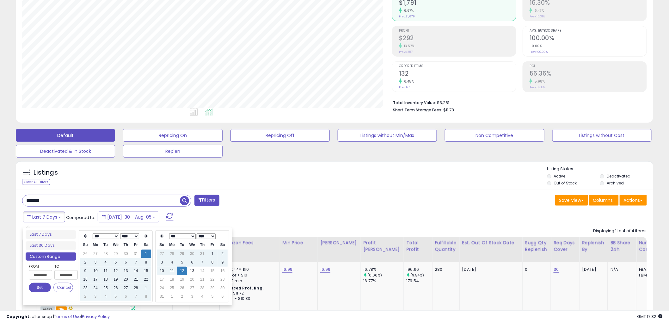 The width and height of the screenshot is (669, 323). What do you see at coordinates (539, 81) in the screenshot?
I see `small: 5.98%` at bounding box center [539, 81].